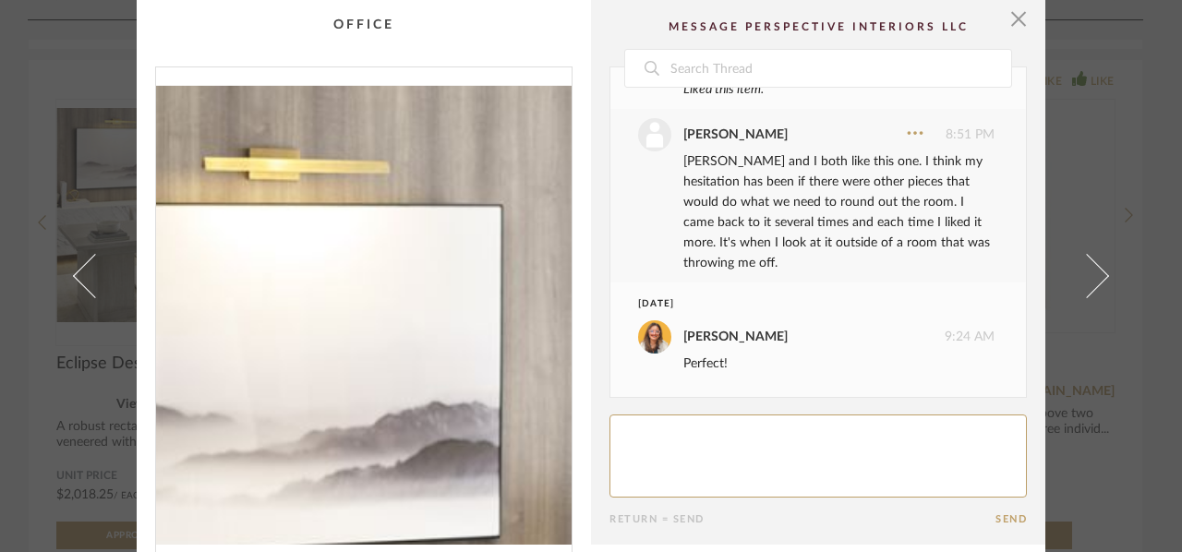 This screenshot has height=552, width=1182. Describe the element at coordinates (803, 519) in the screenshot. I see `div: Return = Send` at that location.